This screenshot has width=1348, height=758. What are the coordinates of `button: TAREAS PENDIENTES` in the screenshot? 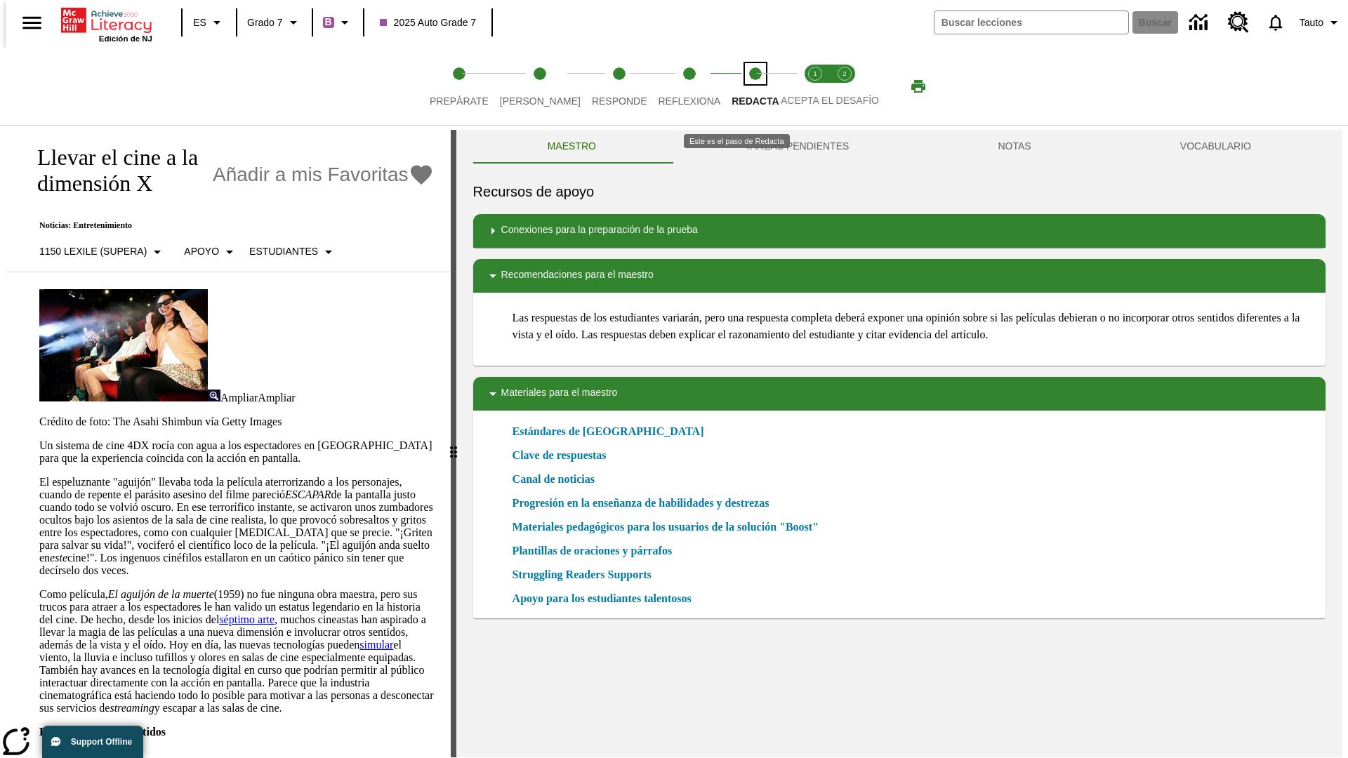 It's located at (797, 147).